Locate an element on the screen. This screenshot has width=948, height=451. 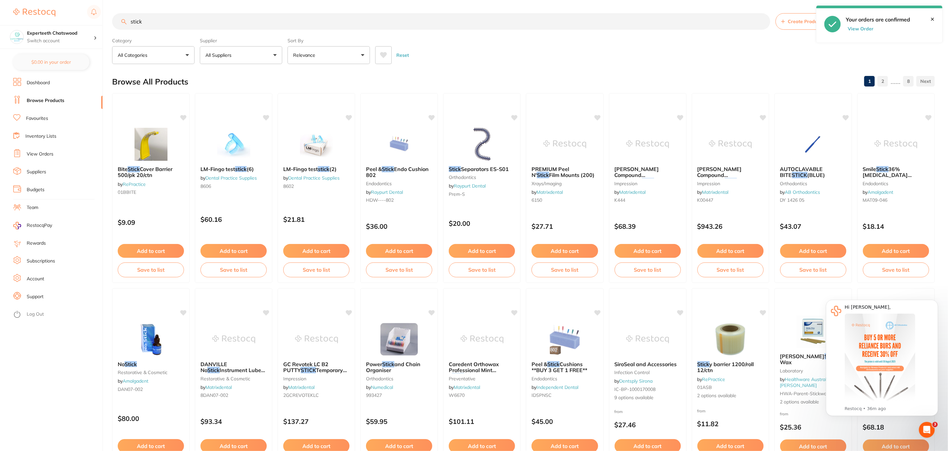
span: Create Product is located at coordinates (805, 21).